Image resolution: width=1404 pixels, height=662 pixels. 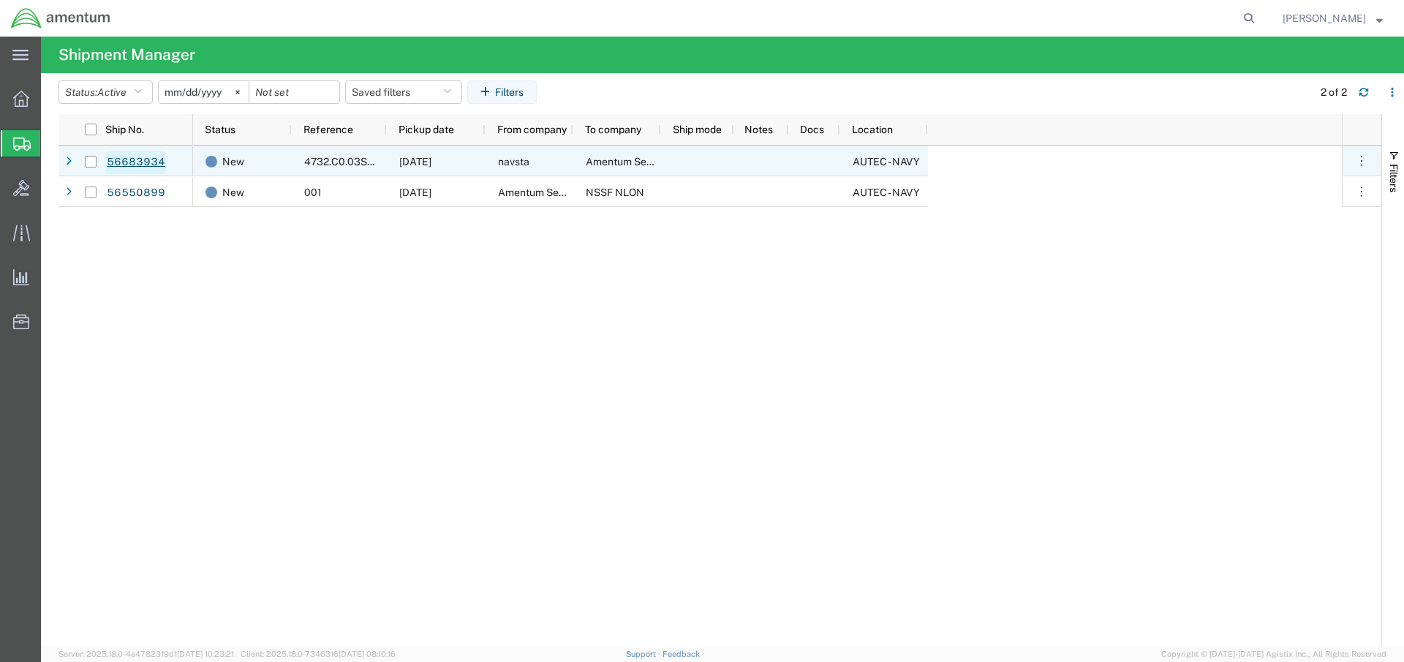 I want to click on span: Active, so click(x=112, y=92).